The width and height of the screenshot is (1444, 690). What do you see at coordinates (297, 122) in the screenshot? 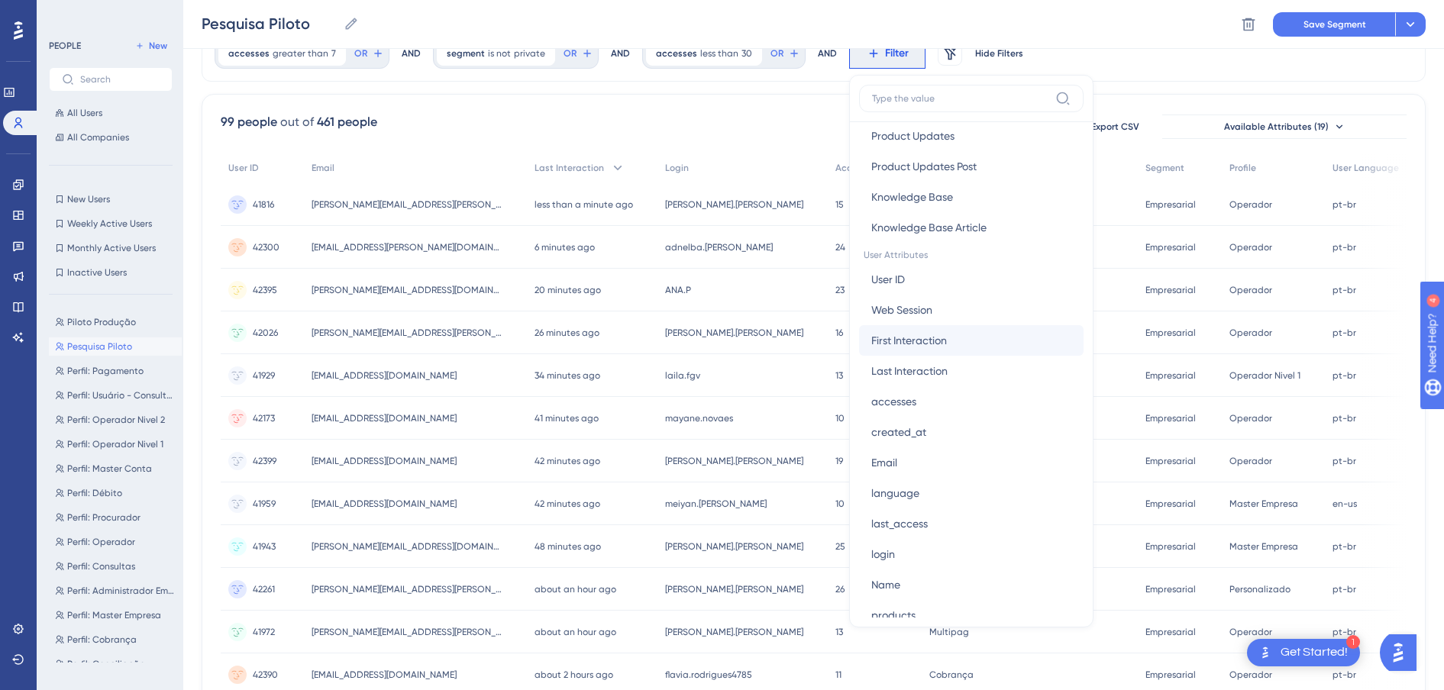
I see `div: out of` at bounding box center [297, 122].